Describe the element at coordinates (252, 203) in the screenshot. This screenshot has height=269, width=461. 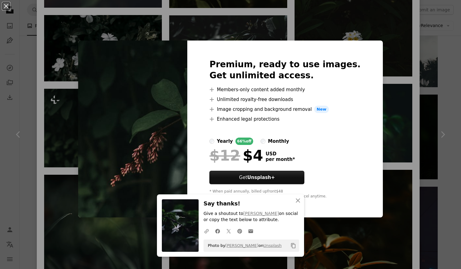
I see `h3: Say thanks!` at that location.